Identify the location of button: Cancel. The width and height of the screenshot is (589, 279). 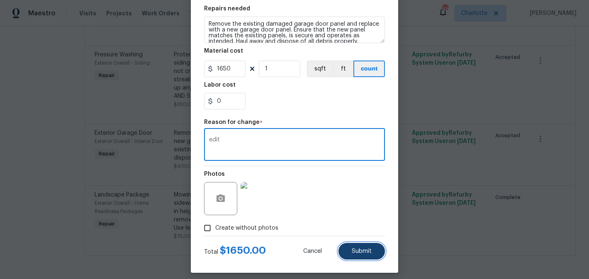
(312, 251).